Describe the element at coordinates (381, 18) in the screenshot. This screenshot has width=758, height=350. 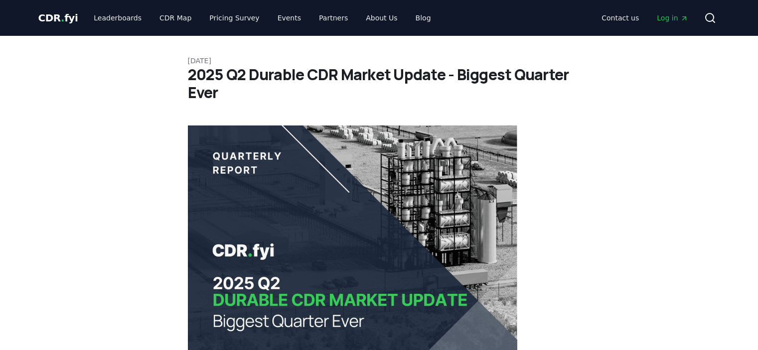
I see `a: About Us` at that location.